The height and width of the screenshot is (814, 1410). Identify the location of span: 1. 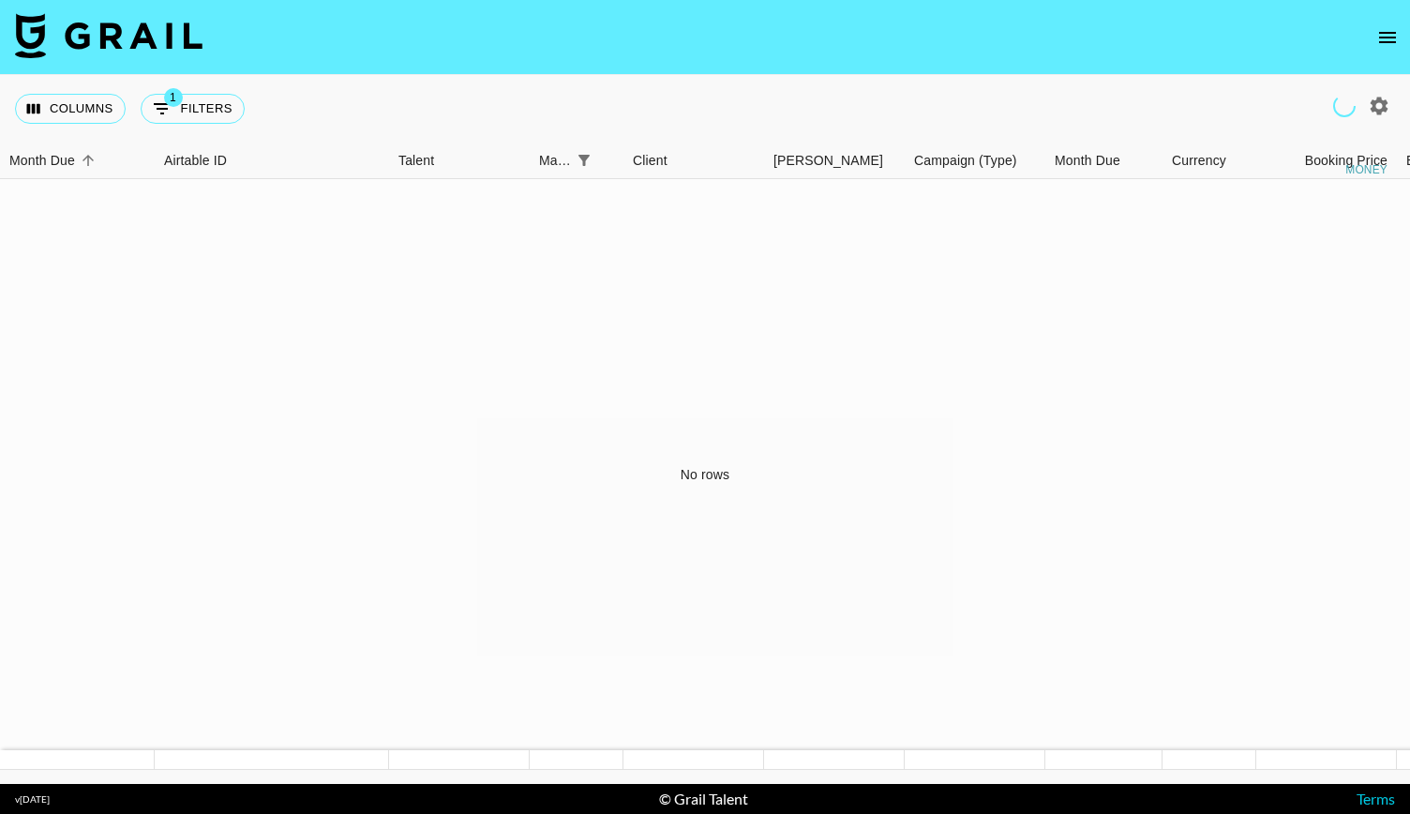
(173, 97).